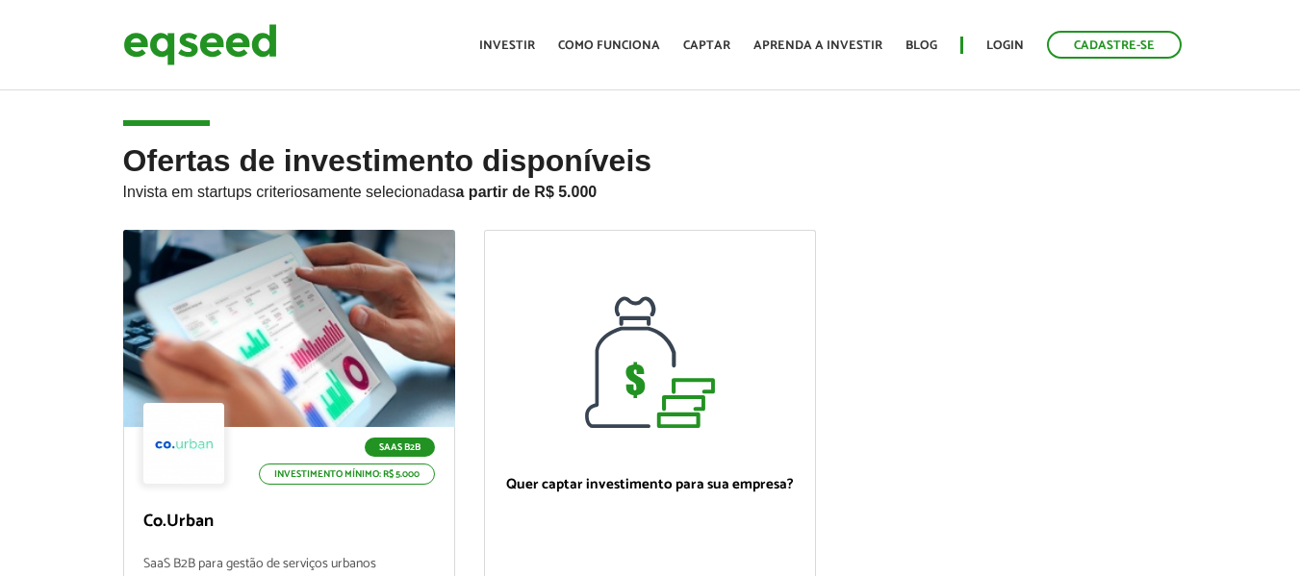  Describe the element at coordinates (818, 45) in the screenshot. I see `a: Aprenda a investir` at that location.